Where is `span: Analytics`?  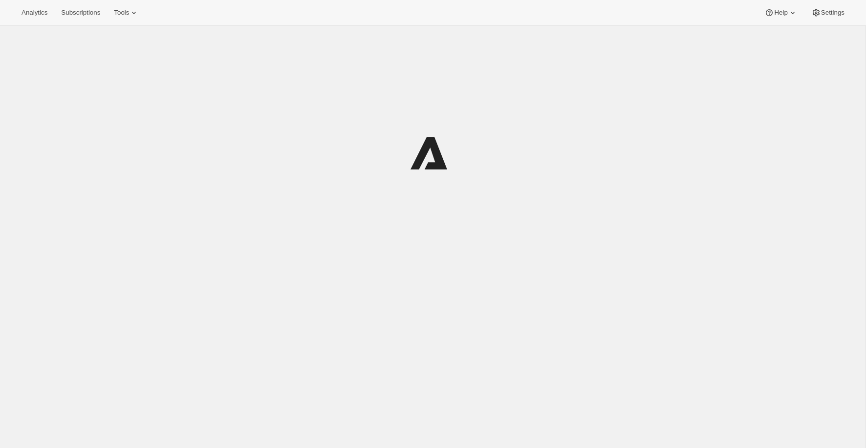 span: Analytics is located at coordinates (34, 13).